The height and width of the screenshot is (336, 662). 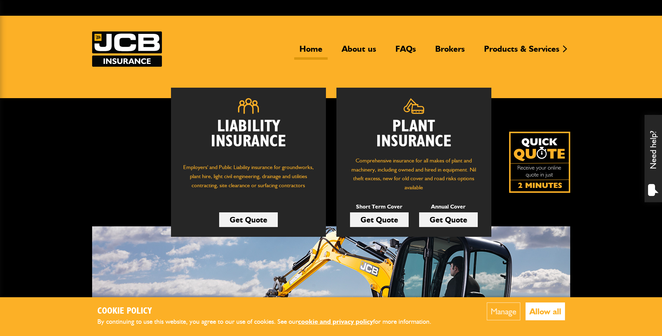 What do you see at coordinates (414, 174) in the screenshot?
I see `p: Comprehensive insurance for all makes of plant and machinery, including owned and hired in equipm...` at bounding box center [414, 174].